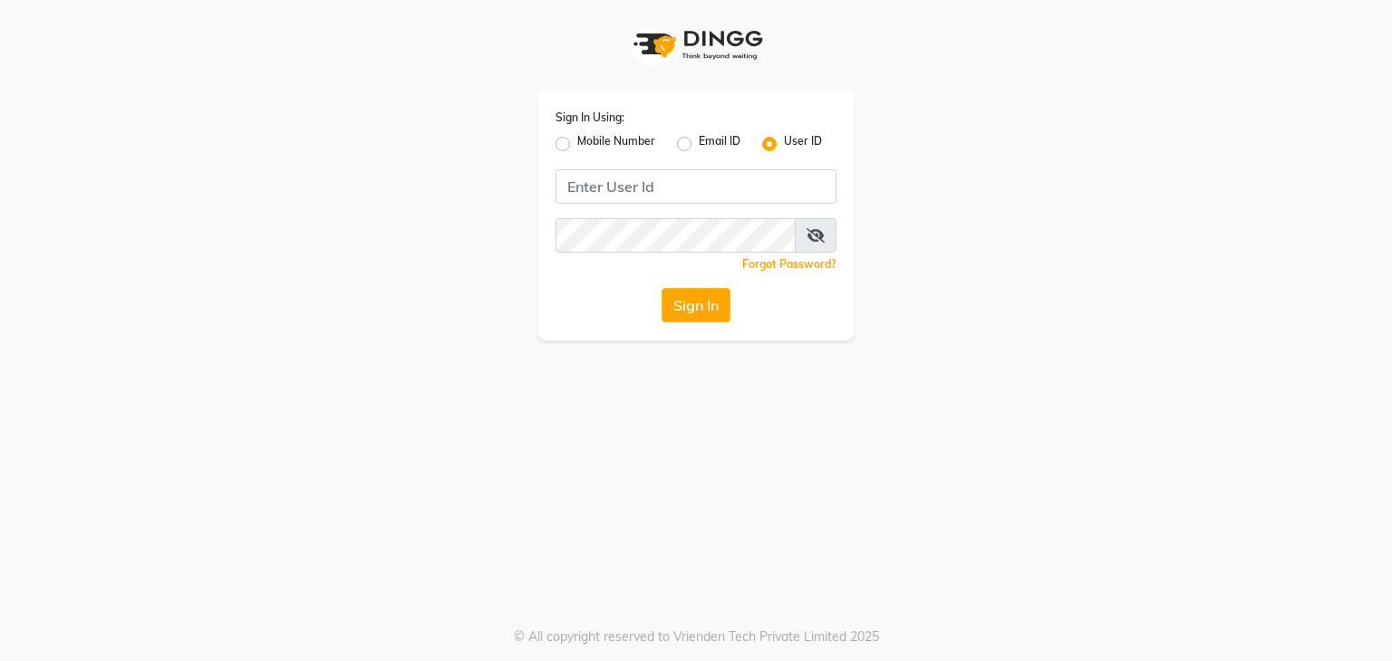 This screenshot has width=1392, height=661. What do you see at coordinates (719, 144) in the screenshot?
I see `label: Email ID` at bounding box center [719, 144].